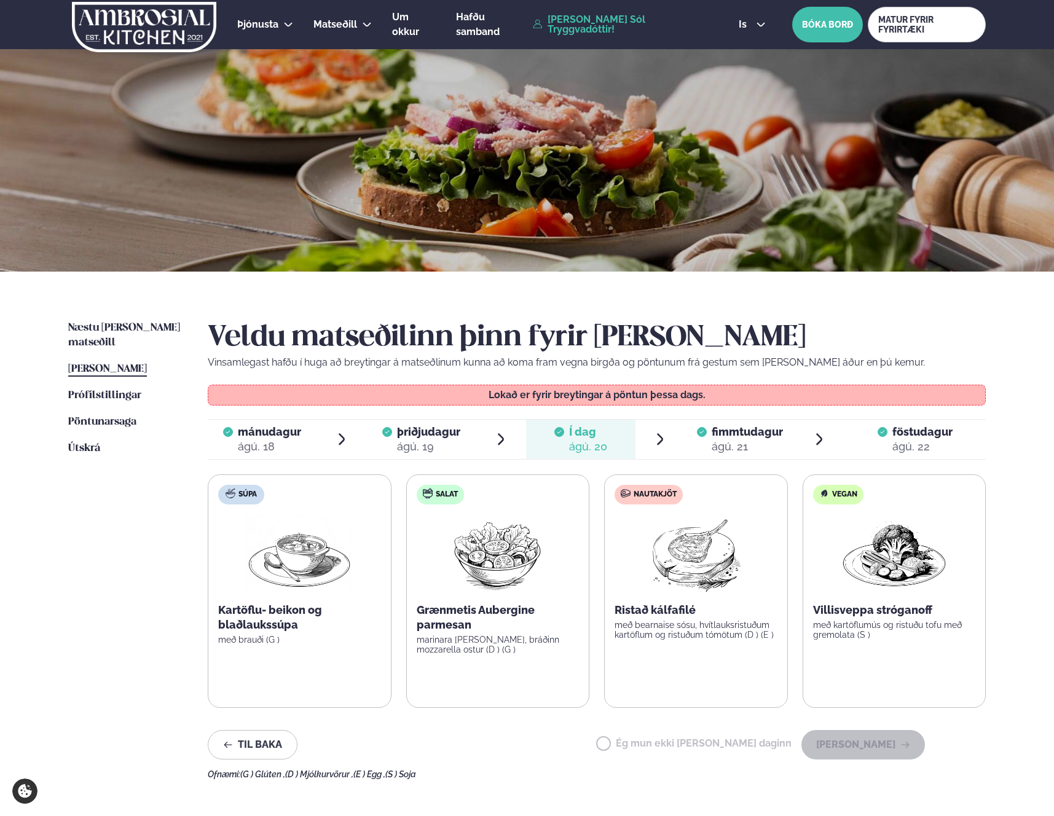 The image size is (1054, 816). I want to click on img: salad.svg, so click(428, 493).